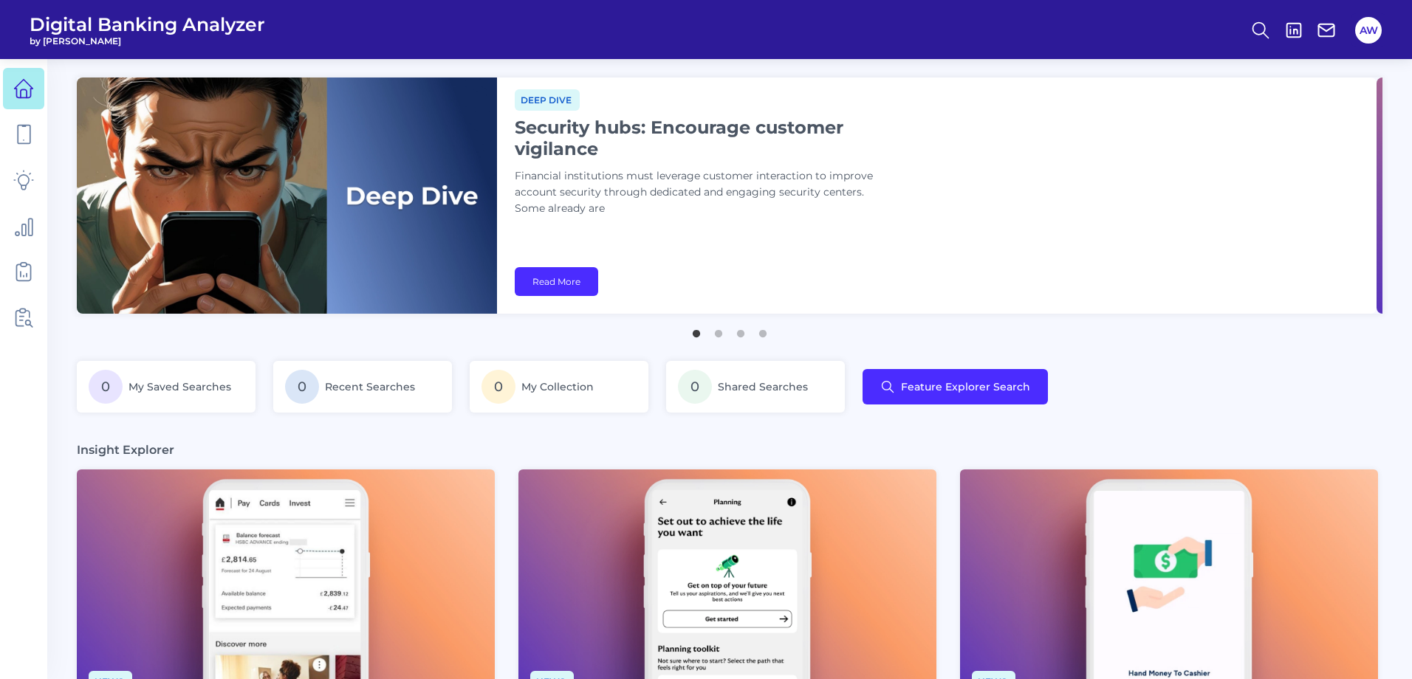 This screenshot has height=679, width=1412. Describe the element at coordinates (286, 196) in the screenshot. I see `img: bannerImg` at that location.